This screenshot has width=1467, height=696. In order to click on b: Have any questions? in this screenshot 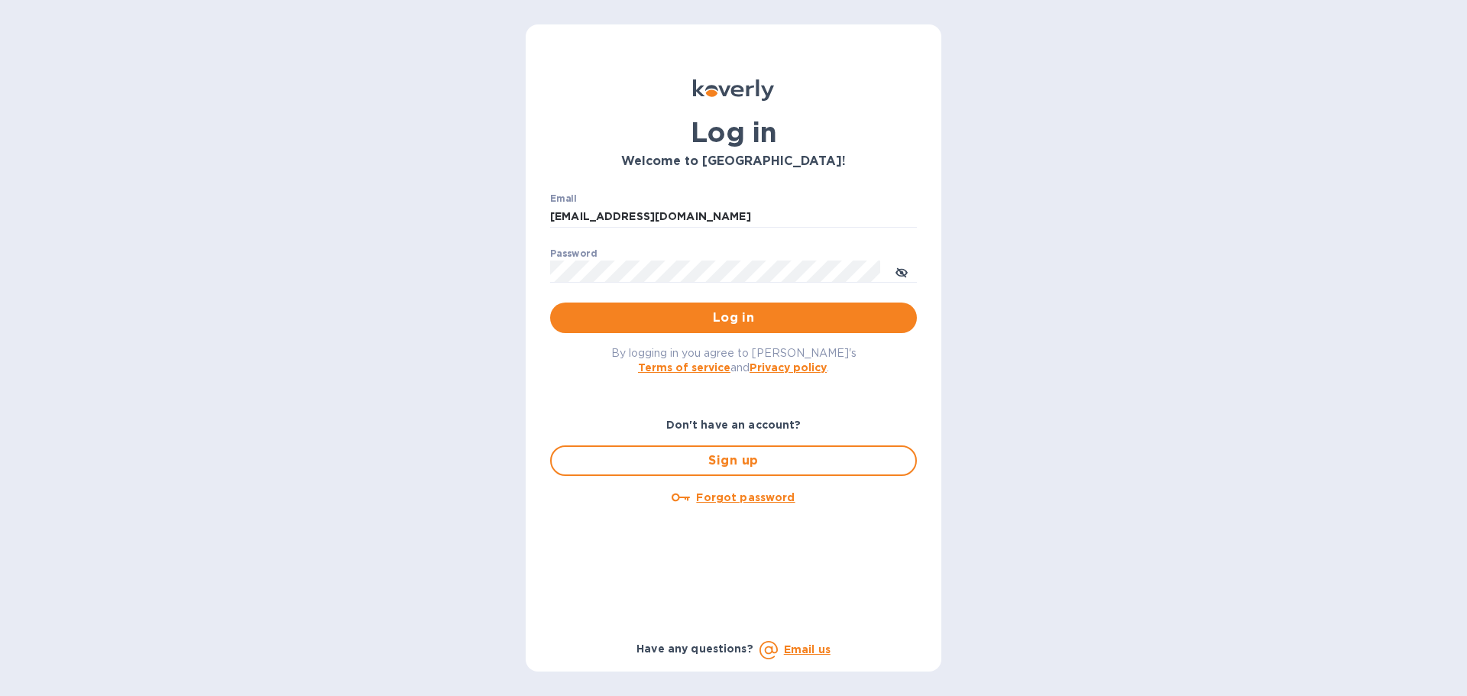, I will do `click(695, 649)`.